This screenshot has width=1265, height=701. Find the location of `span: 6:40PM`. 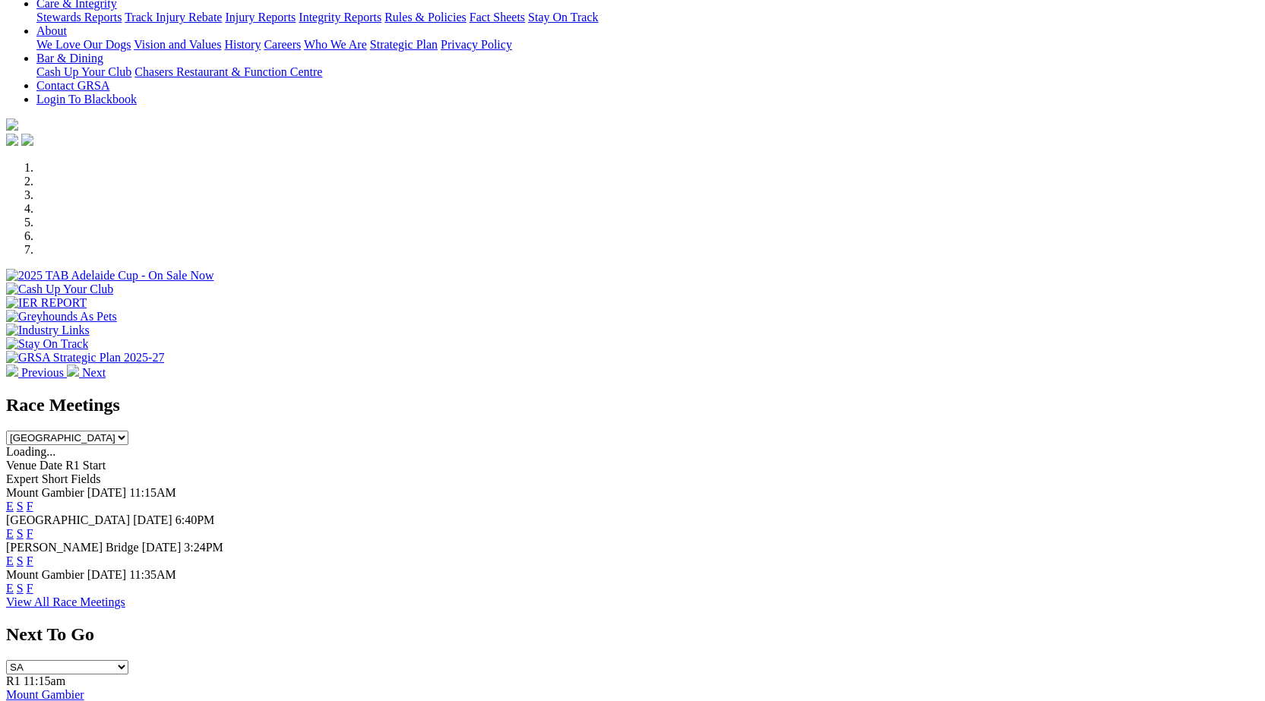

span: 6:40PM is located at coordinates (195, 520).